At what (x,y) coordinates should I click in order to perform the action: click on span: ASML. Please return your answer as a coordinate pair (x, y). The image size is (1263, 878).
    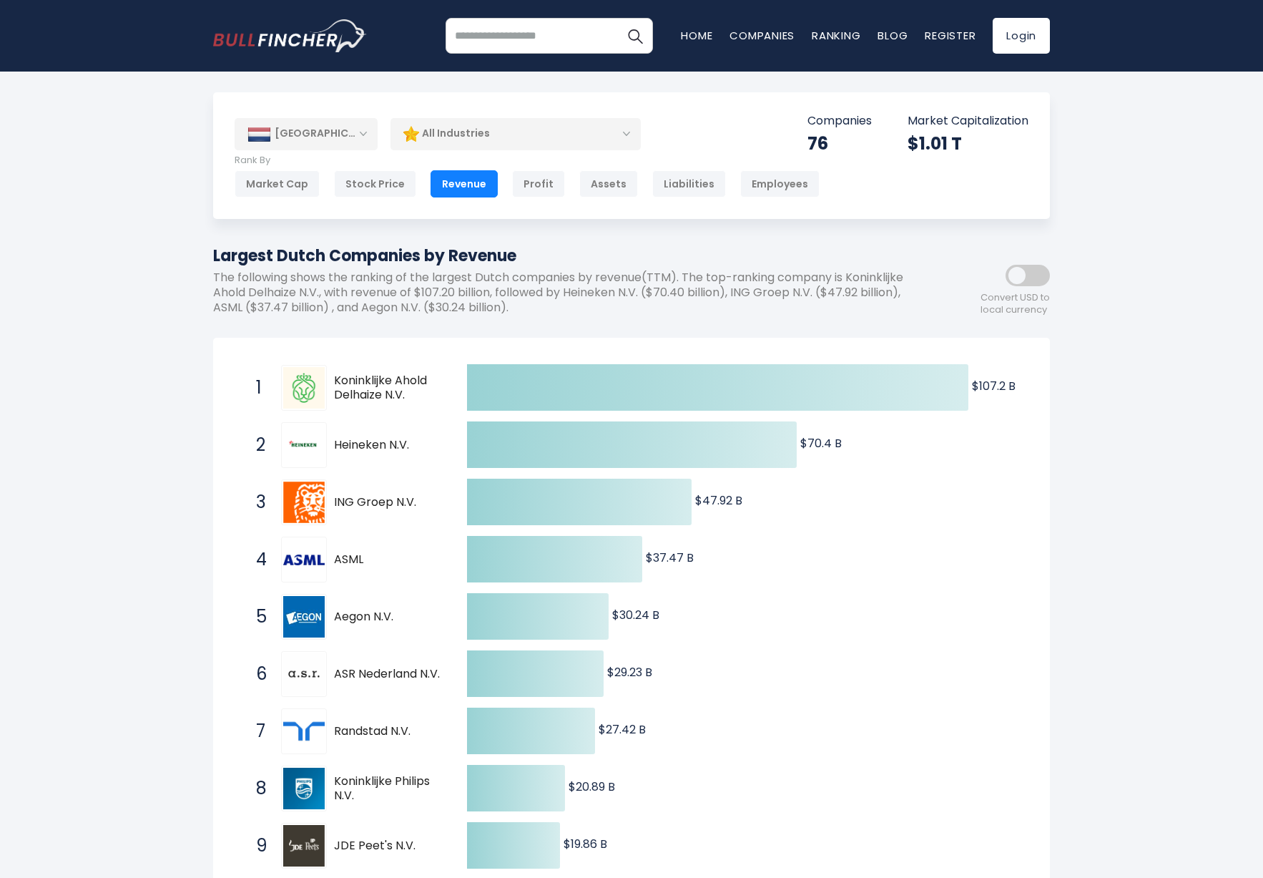
    Looking at the image, I should click on (388, 559).